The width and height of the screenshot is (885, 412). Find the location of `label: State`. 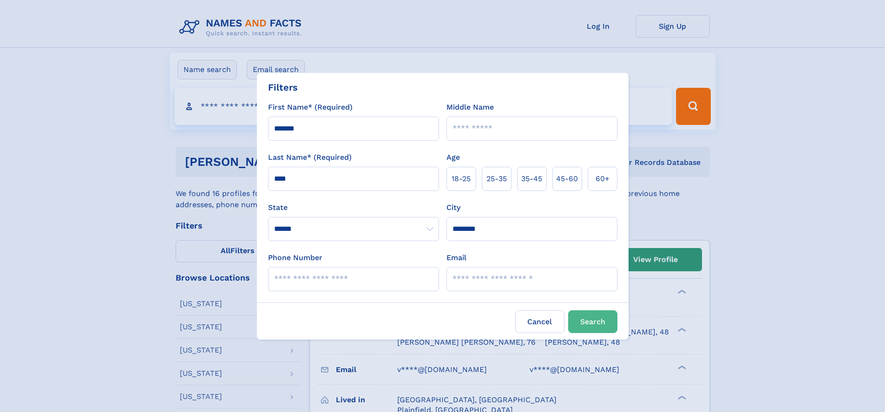

label: State is located at coordinates (353, 208).